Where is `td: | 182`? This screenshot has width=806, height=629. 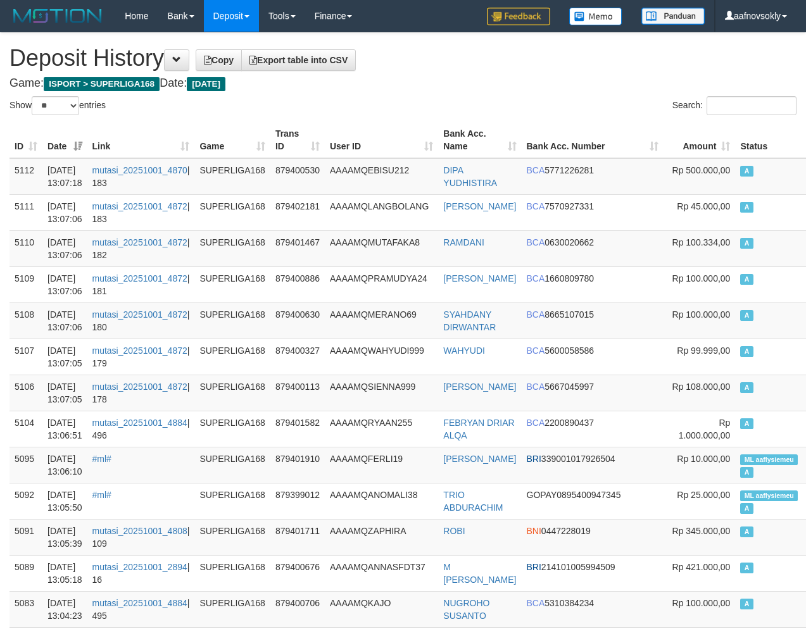
td: | 182 is located at coordinates (141, 248).